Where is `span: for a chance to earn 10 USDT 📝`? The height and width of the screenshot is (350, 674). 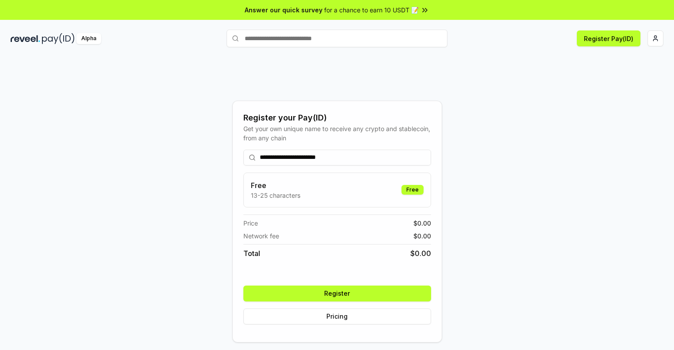 span: for a chance to earn 10 USDT 📝 is located at coordinates (371, 10).